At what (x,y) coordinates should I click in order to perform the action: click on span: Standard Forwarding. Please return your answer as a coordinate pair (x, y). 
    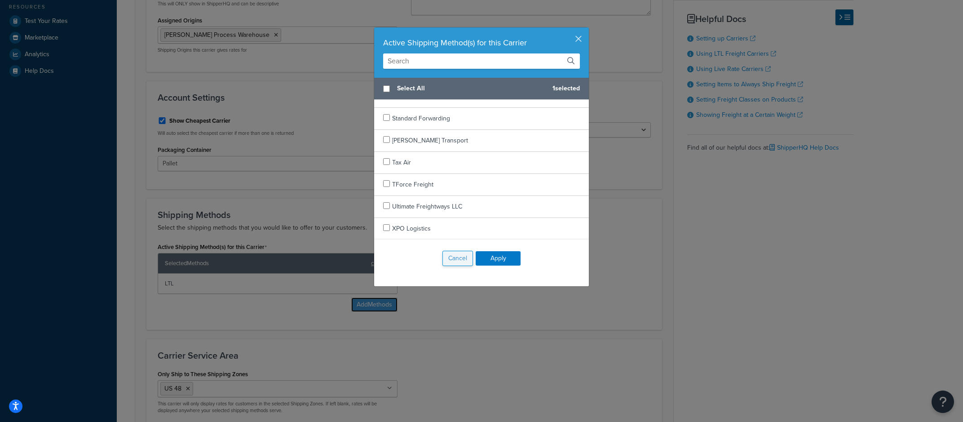
    Looking at the image, I should click on (421, 118).